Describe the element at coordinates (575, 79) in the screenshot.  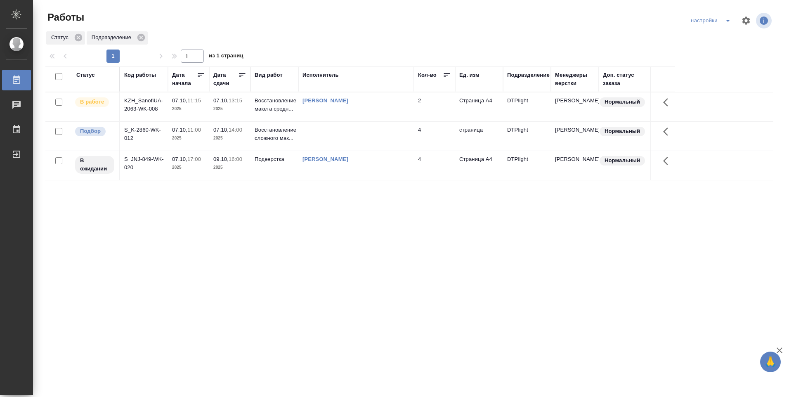
I see `div: Менеджеры верстки` at that location.